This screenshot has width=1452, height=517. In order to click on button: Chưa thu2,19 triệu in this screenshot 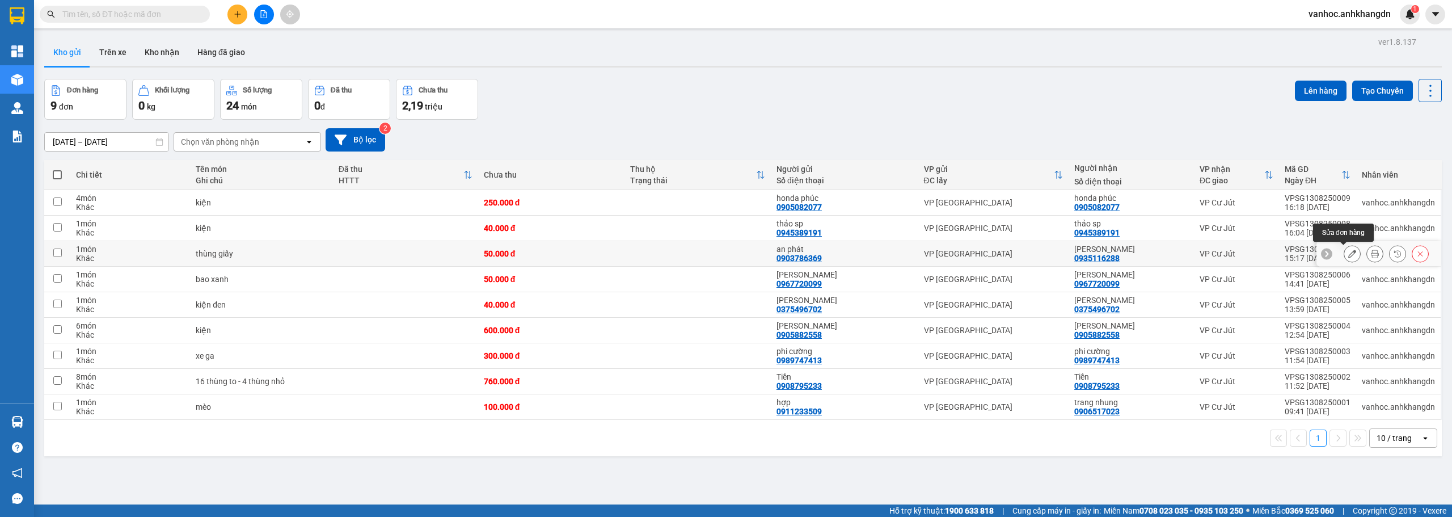, I will do `click(437, 99)`.